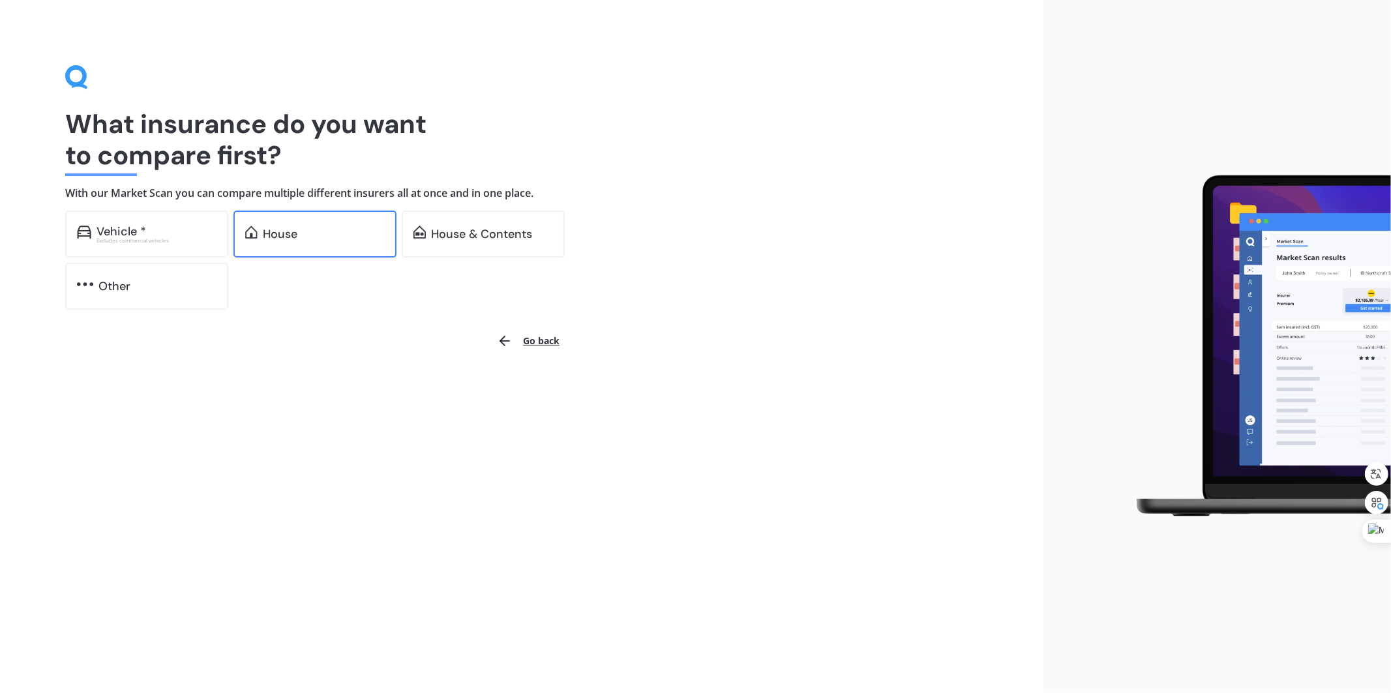  Describe the element at coordinates (528, 341) in the screenshot. I see `button: Go back` at that location.